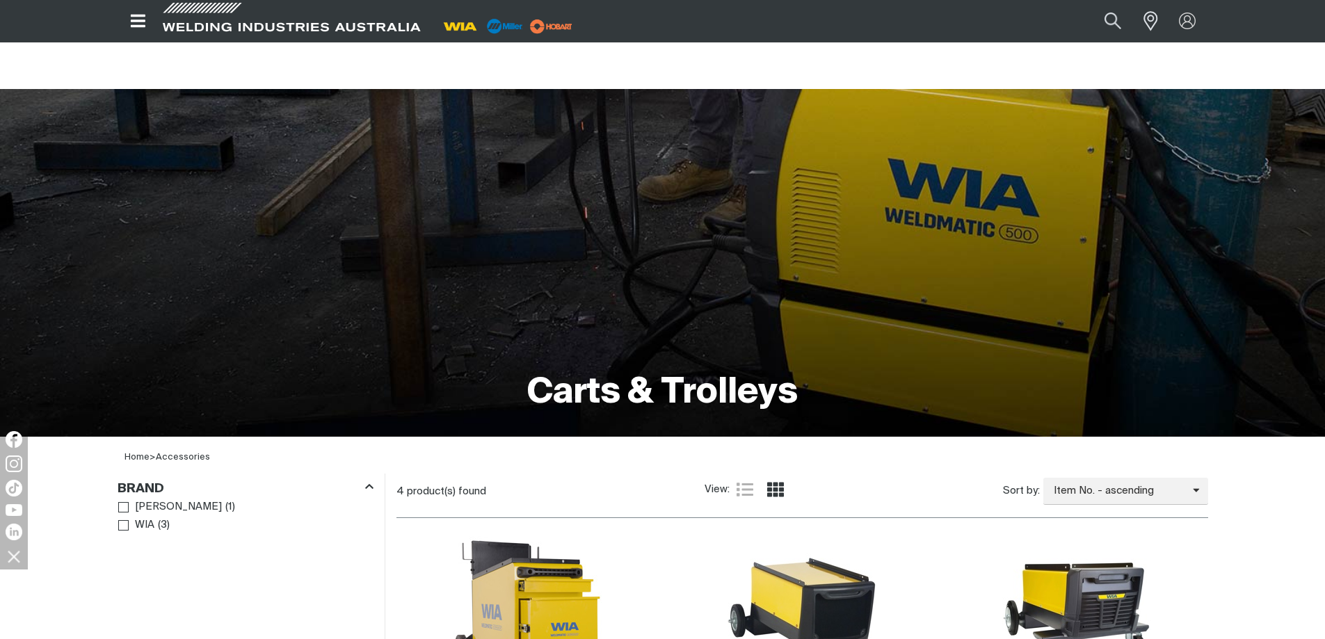  I want to click on span: WIA, so click(145, 525).